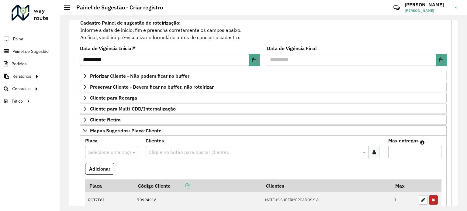 The width and height of the screenshot is (467, 211). What do you see at coordinates (30, 51) in the screenshot?
I see `span: Painel de Sugestão` at bounding box center [30, 51].